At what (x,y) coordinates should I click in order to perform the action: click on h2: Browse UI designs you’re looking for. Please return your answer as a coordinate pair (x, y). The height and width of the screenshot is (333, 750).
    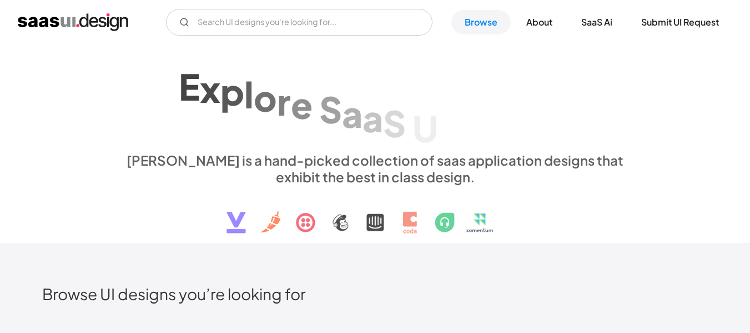
    Looking at the image, I should click on (375, 293).